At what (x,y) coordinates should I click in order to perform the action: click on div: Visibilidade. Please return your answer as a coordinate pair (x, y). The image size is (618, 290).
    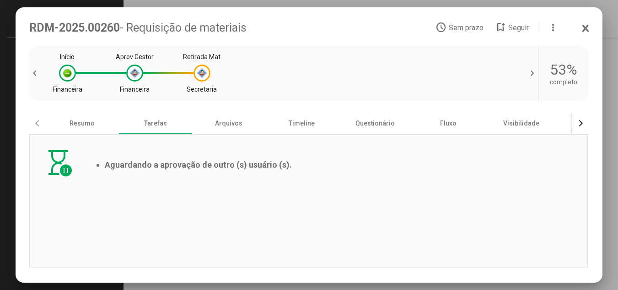
    Looking at the image, I should click on (522, 123).